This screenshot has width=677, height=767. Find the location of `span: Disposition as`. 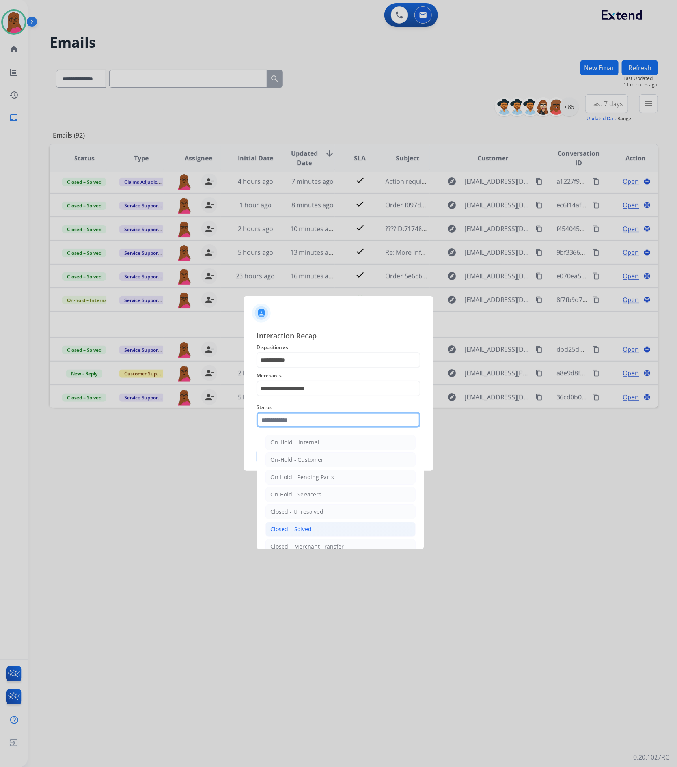

span: Disposition as is located at coordinates (338, 347).